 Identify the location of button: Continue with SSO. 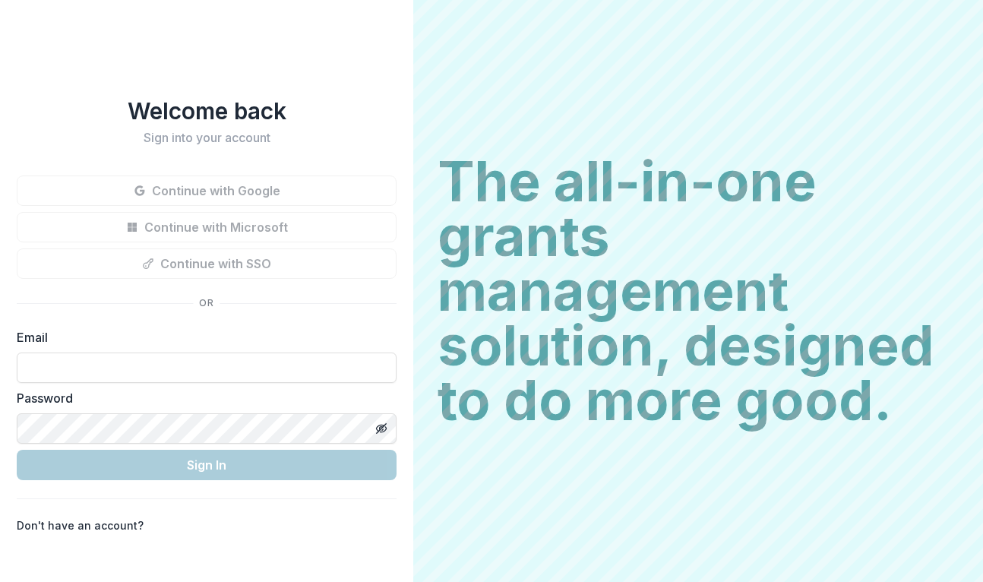
(207, 264).